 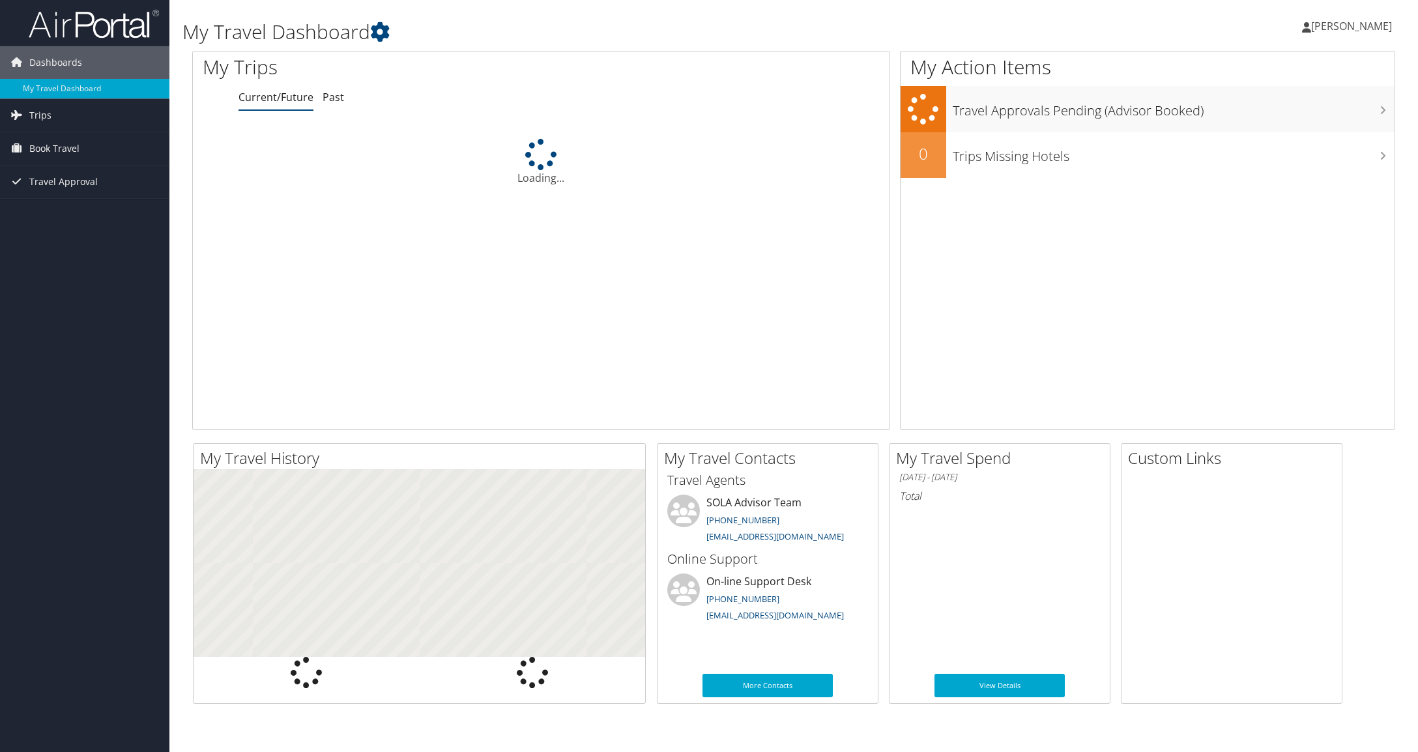 I want to click on h3: Trips Missing Hotels, so click(x=1173, y=153).